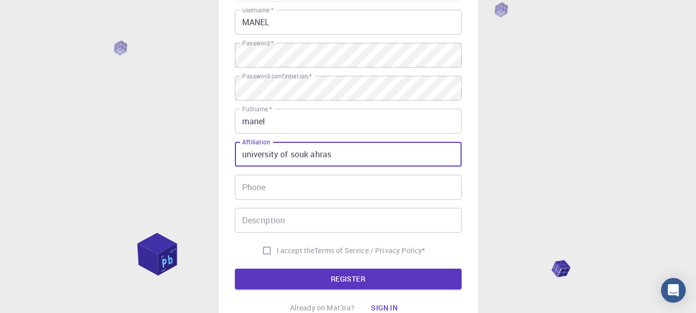  Describe the element at coordinates (258, 43) in the screenshot. I see `label: Password` at that location.